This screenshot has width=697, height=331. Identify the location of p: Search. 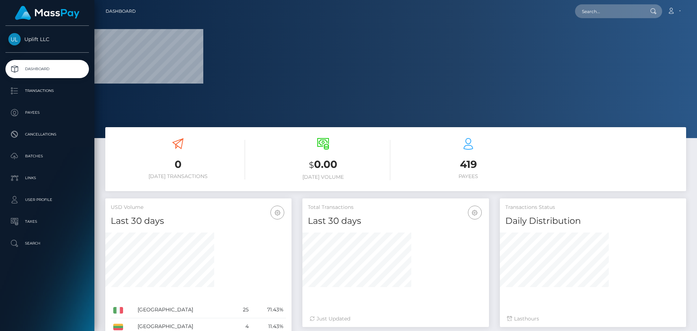
(47, 243).